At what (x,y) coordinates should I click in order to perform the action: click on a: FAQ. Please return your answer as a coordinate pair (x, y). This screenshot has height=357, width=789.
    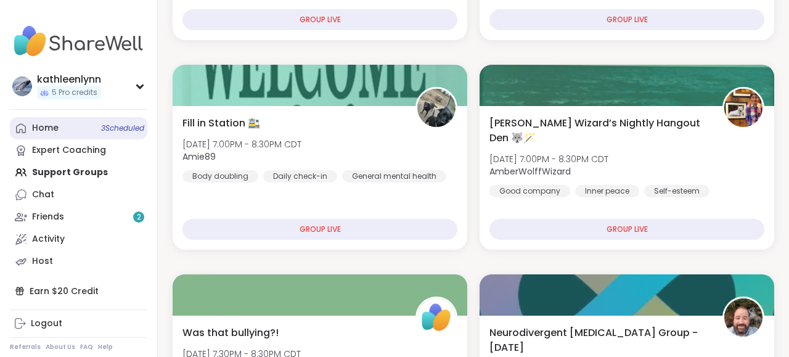
    Looking at the image, I should click on (86, 347).